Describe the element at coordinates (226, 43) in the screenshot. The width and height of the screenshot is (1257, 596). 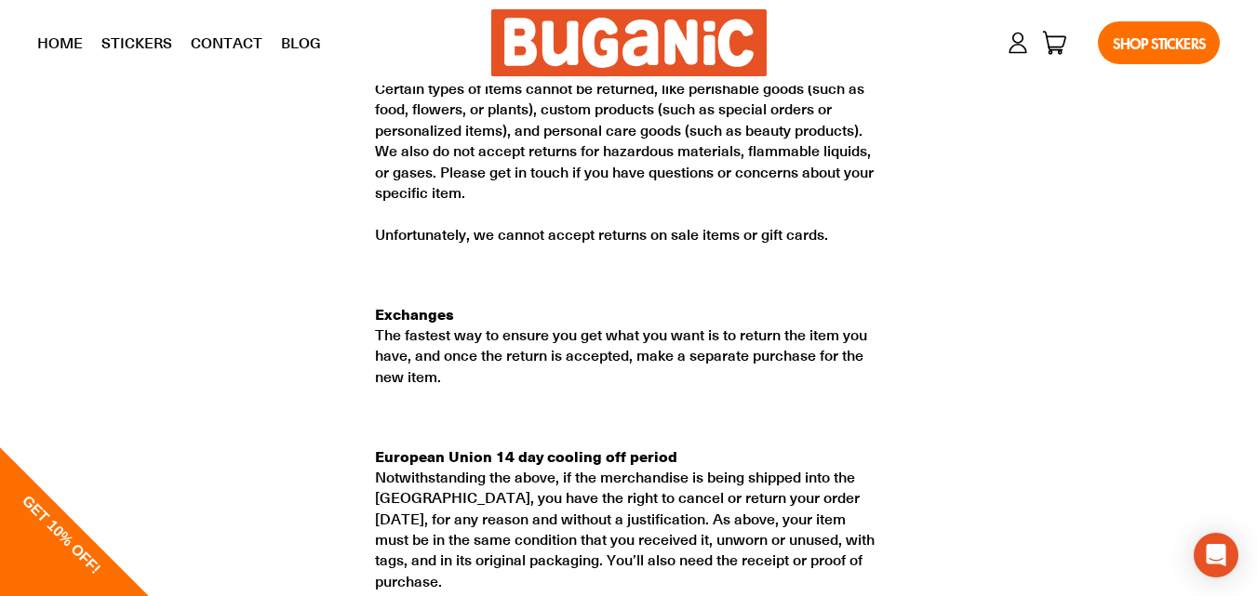
I see `a: Contact` at that location.